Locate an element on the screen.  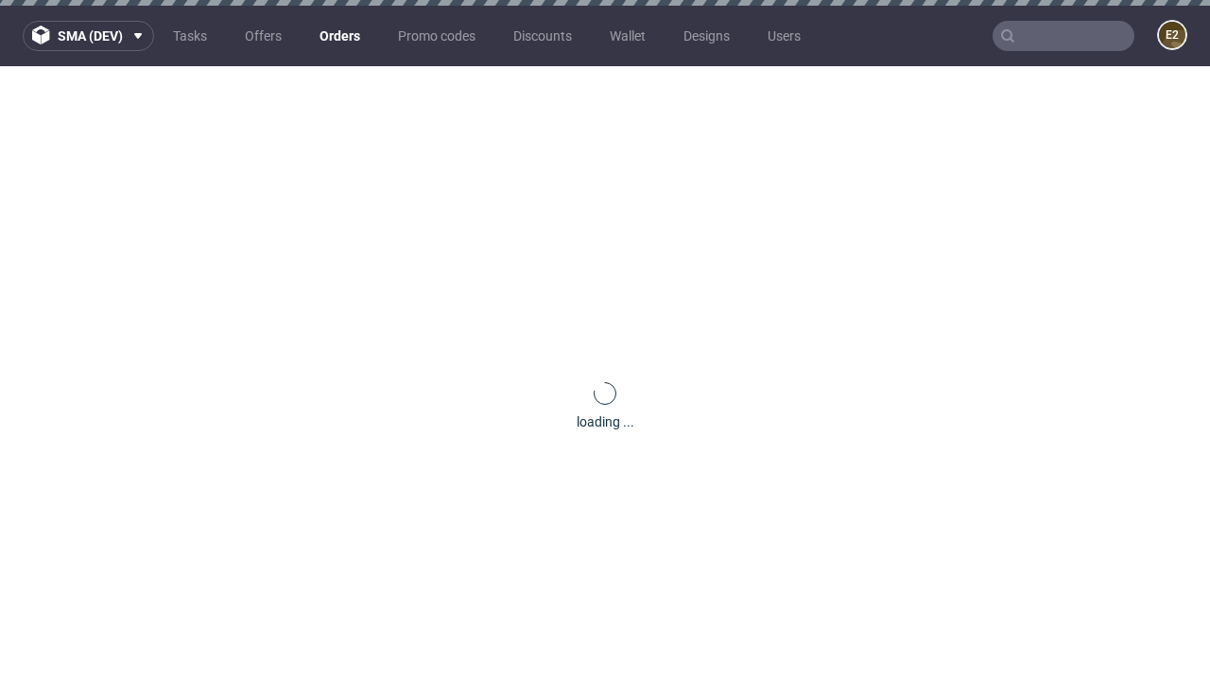
span: sma (dev) is located at coordinates (90, 36).